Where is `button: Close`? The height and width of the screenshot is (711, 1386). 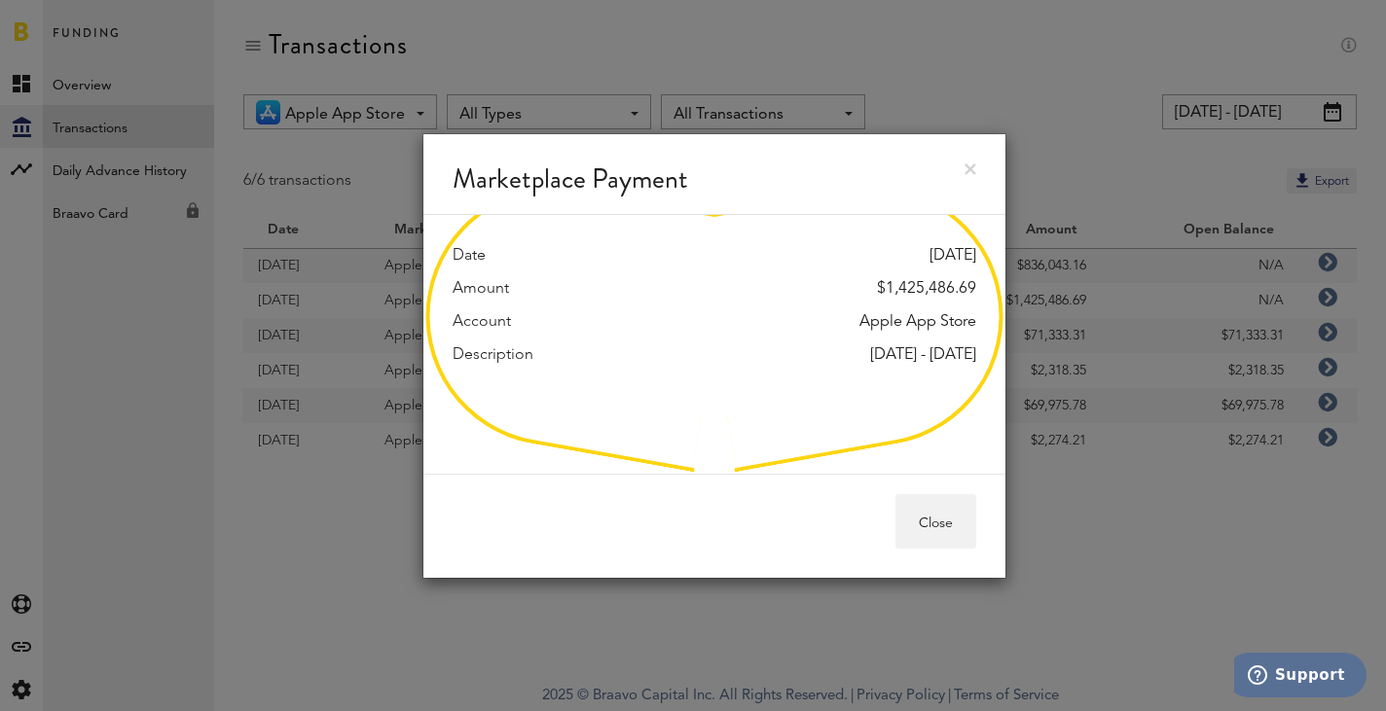
button: Close is located at coordinates (935, 522).